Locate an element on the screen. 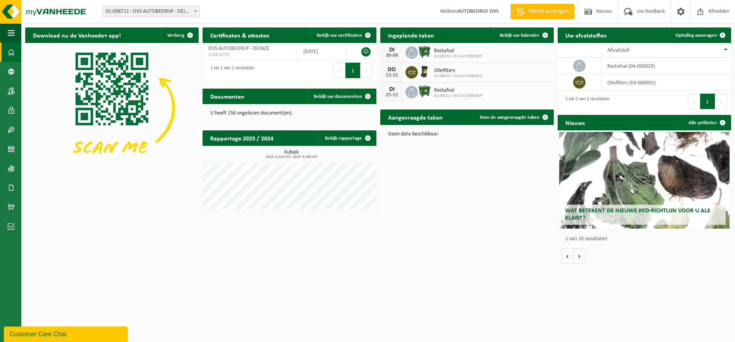  td: restafval (04-000029) is located at coordinates (666, 66).